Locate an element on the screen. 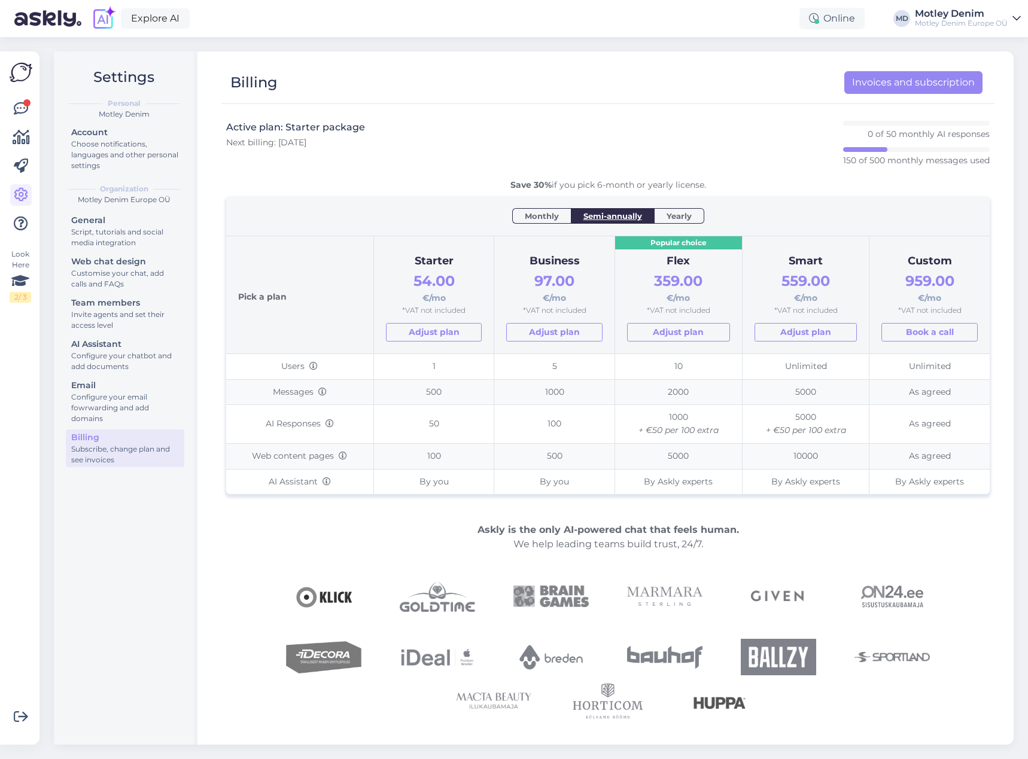 Image resolution: width=1028 pixels, height=759 pixels. td: Messages is located at coordinates (300, 392).